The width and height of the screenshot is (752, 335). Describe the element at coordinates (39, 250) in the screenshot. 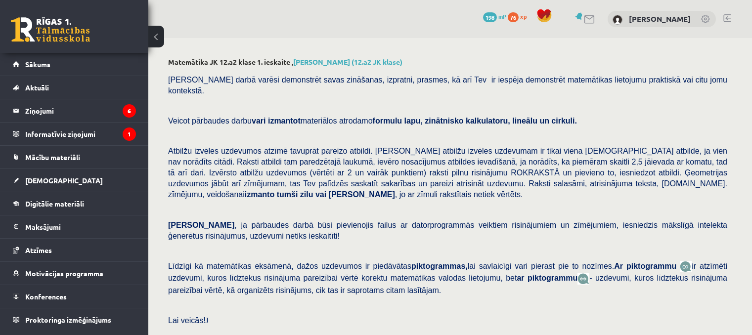

I see `span: Atzīmes` at that location.